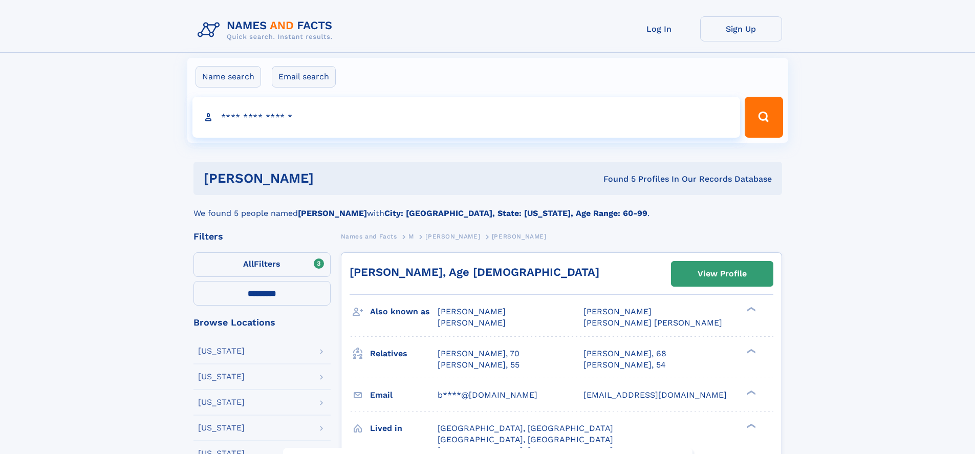  Describe the element at coordinates (411, 236) in the screenshot. I see `a: M` at that location.